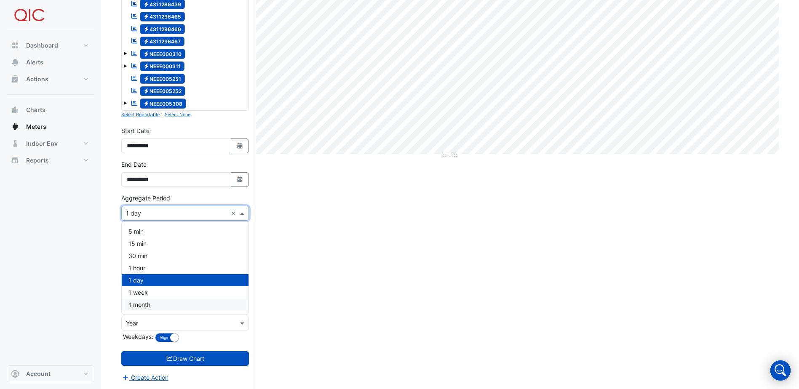 This screenshot has width=799, height=389. Describe the element at coordinates (163, 54) in the screenshot. I see `span: NEEE000310` at that location.